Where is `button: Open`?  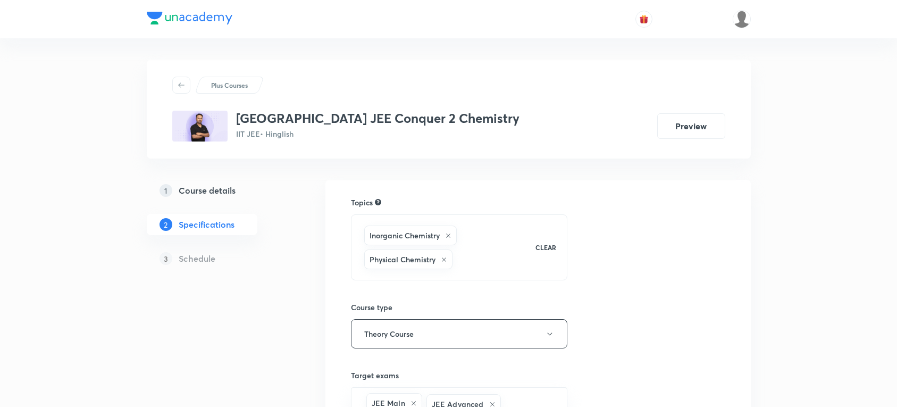
button: Open is located at coordinates (562, 404).